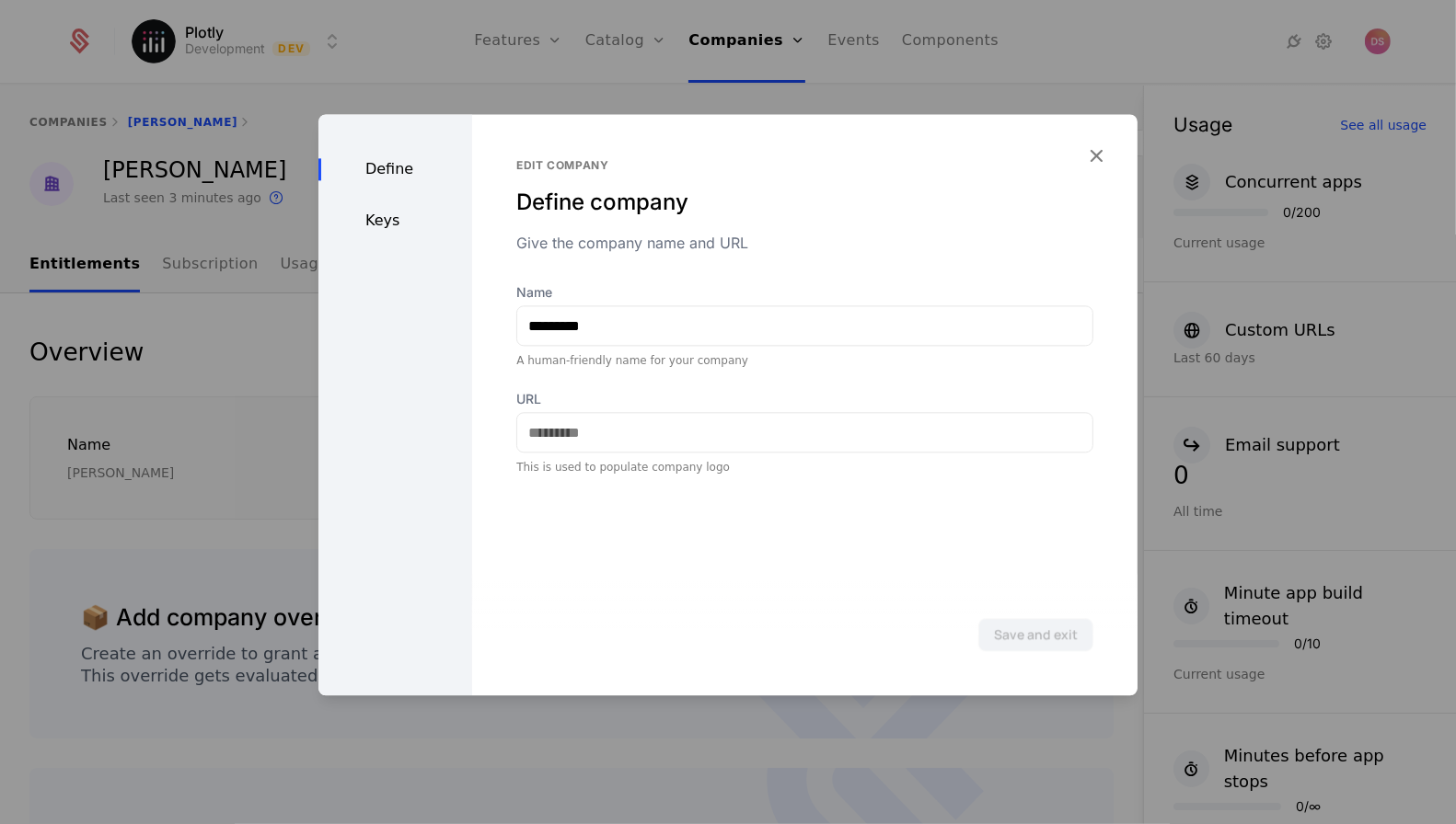  What do you see at coordinates (395, 169) in the screenshot?
I see `div: Define` at bounding box center [395, 169].